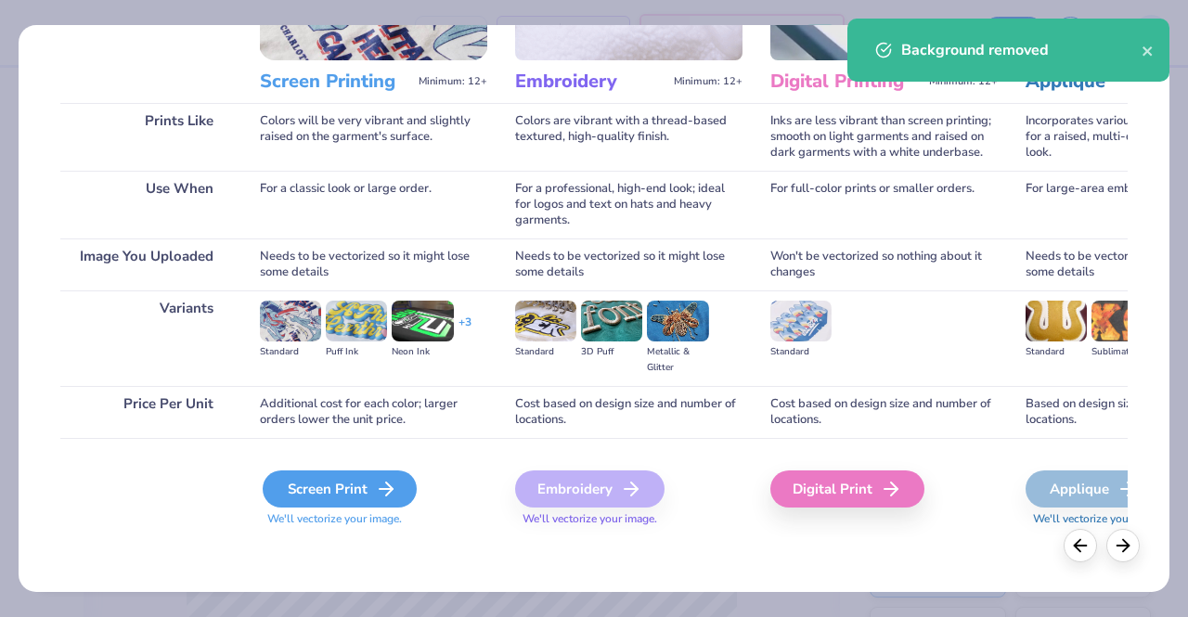 The width and height of the screenshot is (1188, 617). I want to click on div: 3D Puff, so click(611, 352).